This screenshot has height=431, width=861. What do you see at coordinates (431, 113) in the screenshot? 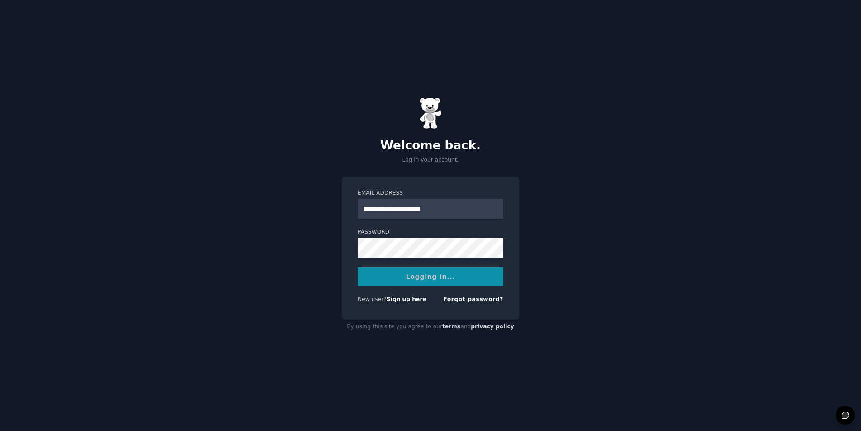
I see `img: Gummy Bear` at bounding box center [431, 113].